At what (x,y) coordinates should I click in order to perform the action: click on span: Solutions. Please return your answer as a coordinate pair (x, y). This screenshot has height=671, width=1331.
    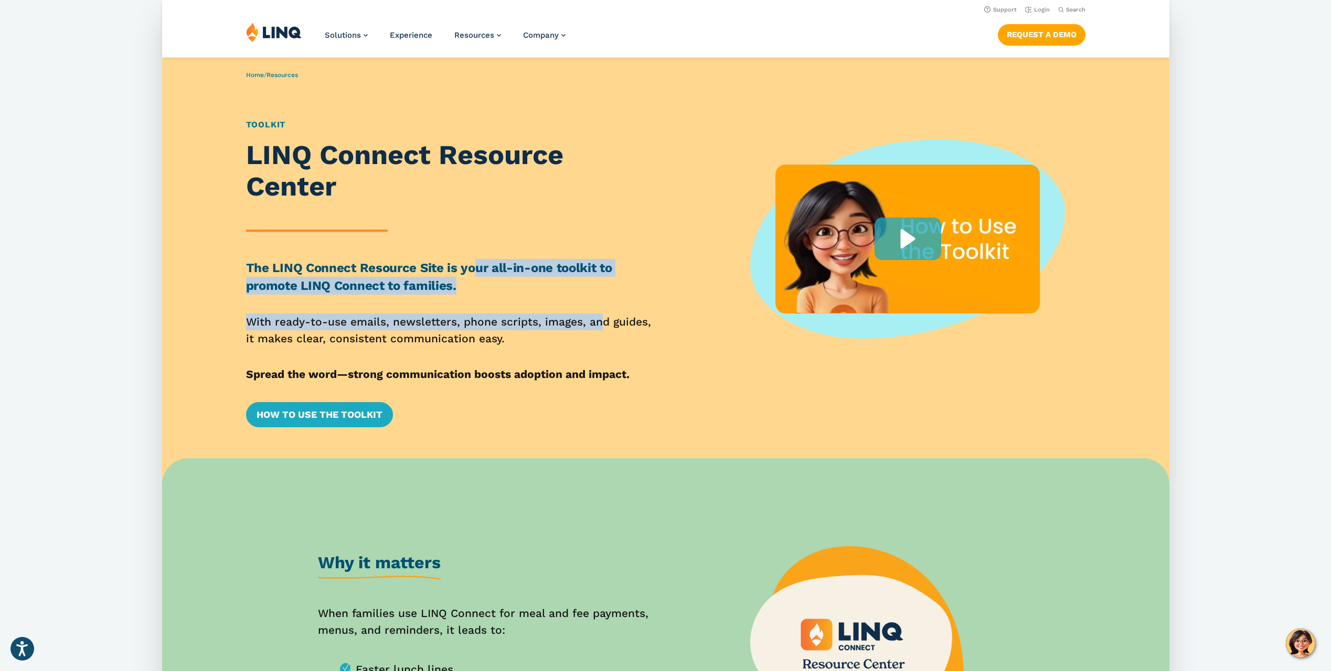
    Looking at the image, I should click on (343, 35).